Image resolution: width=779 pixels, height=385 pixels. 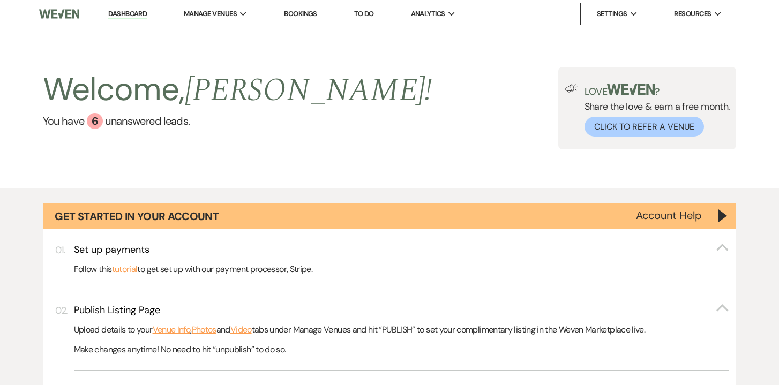 What do you see at coordinates (59, 14) in the screenshot?
I see `img: Weven Logo` at bounding box center [59, 14].